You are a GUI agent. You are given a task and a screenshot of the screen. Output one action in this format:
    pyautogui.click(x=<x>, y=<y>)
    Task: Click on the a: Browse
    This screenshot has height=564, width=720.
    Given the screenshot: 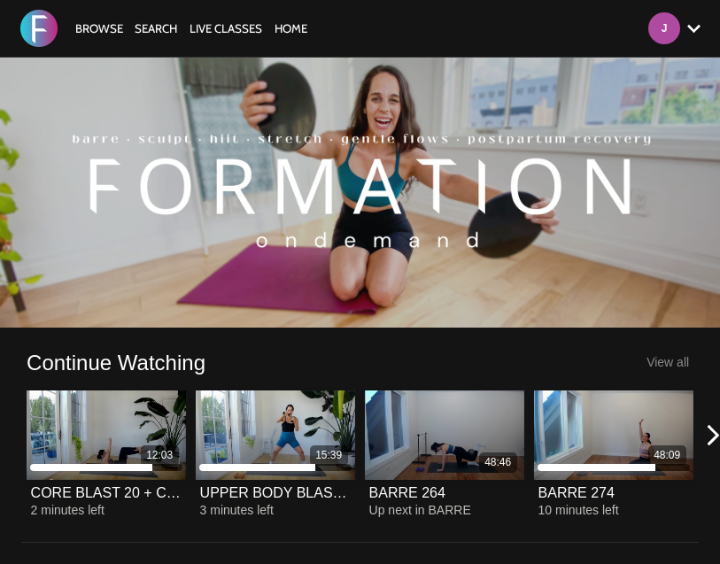 What is the action you would take?
    pyautogui.click(x=99, y=28)
    